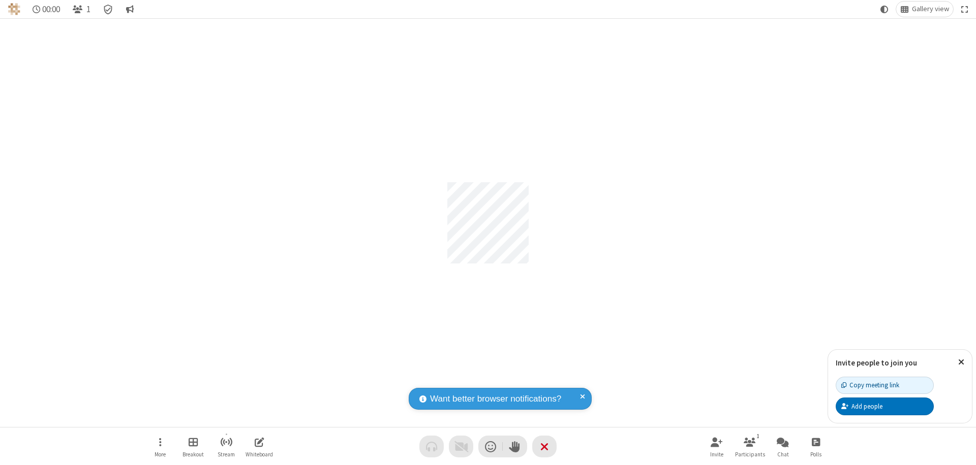 This screenshot has width=976, height=465. What do you see at coordinates (490, 447) in the screenshot?
I see `button: Send a reaction` at bounding box center [490, 447].